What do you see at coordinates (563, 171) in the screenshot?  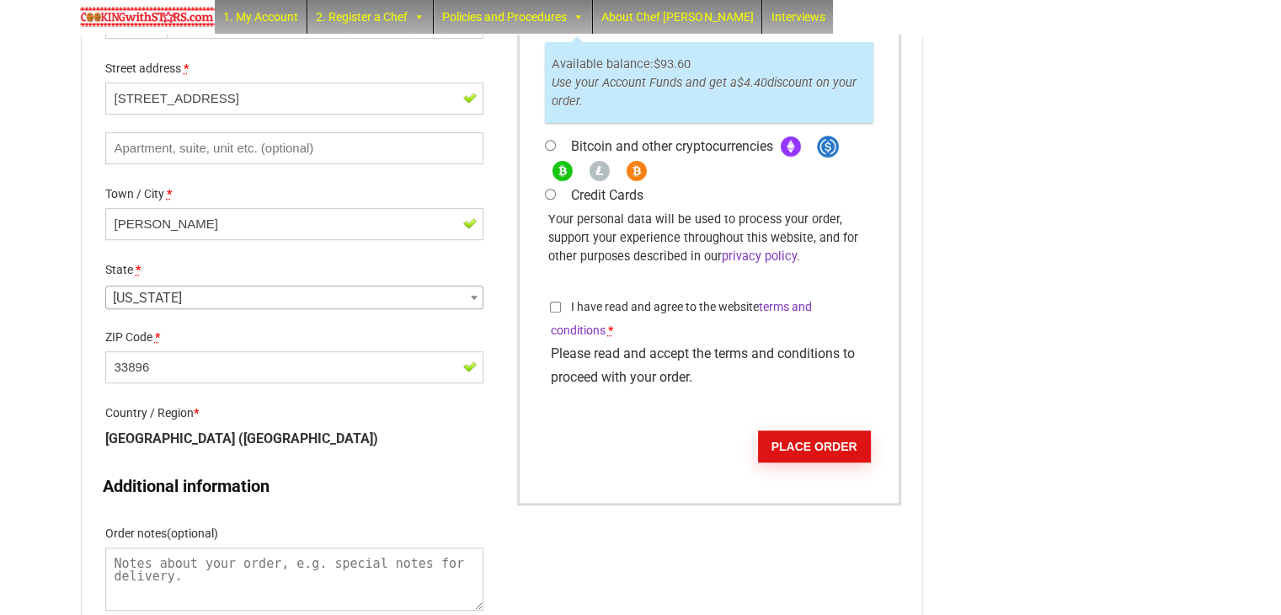 I see `img: bitcoincash` at bounding box center [563, 171].